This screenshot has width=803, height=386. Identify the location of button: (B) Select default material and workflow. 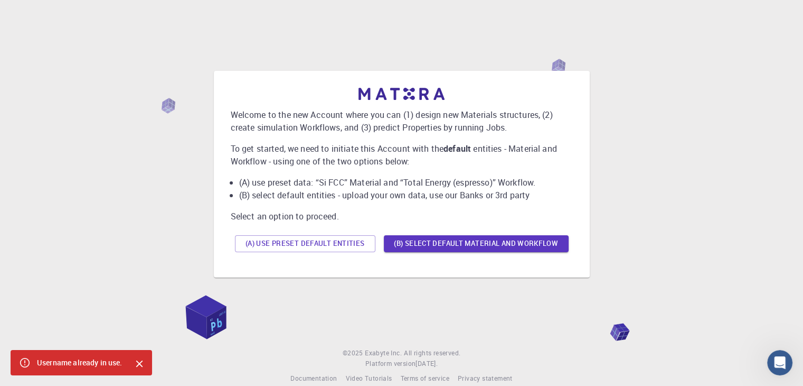
(476, 244).